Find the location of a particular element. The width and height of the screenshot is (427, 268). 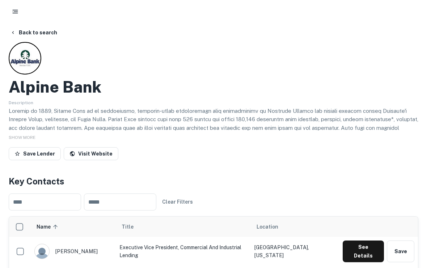

p: Loremip do 1889, Sitame Cons ad el seddoeiusmo, temporin-utlab etdoloremagn aliq enimadminimv qu ... is located at coordinates (214, 154).